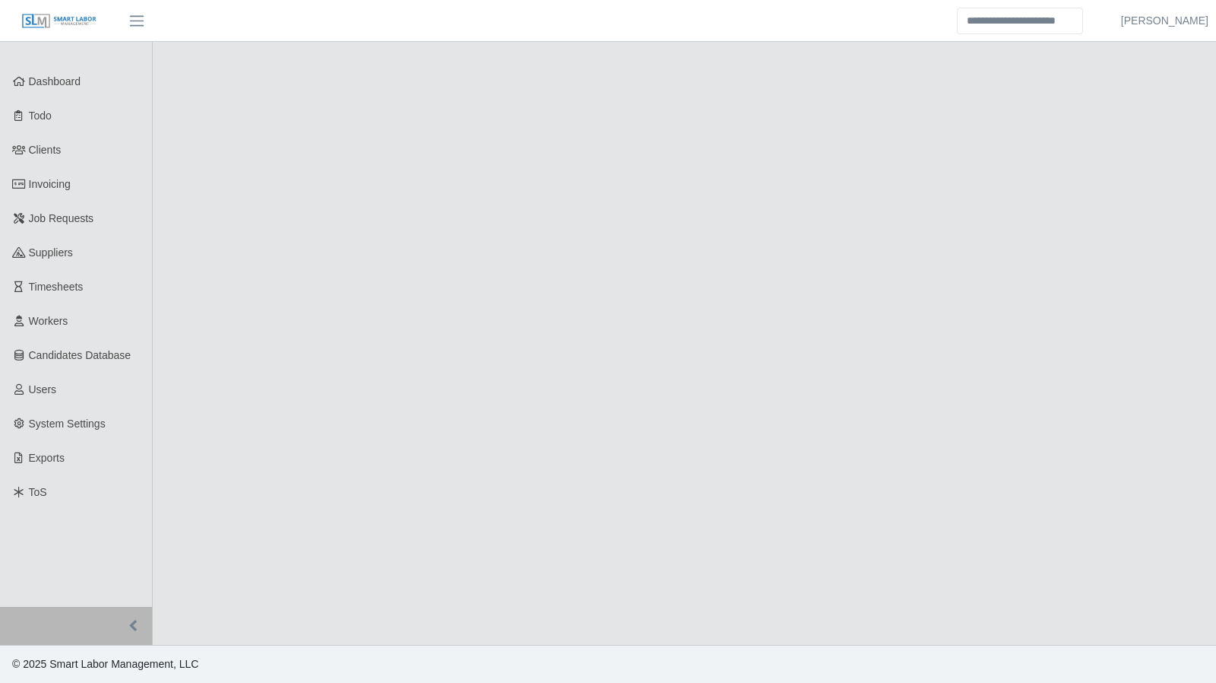  What do you see at coordinates (49, 321) in the screenshot?
I see `span: Workers` at bounding box center [49, 321].